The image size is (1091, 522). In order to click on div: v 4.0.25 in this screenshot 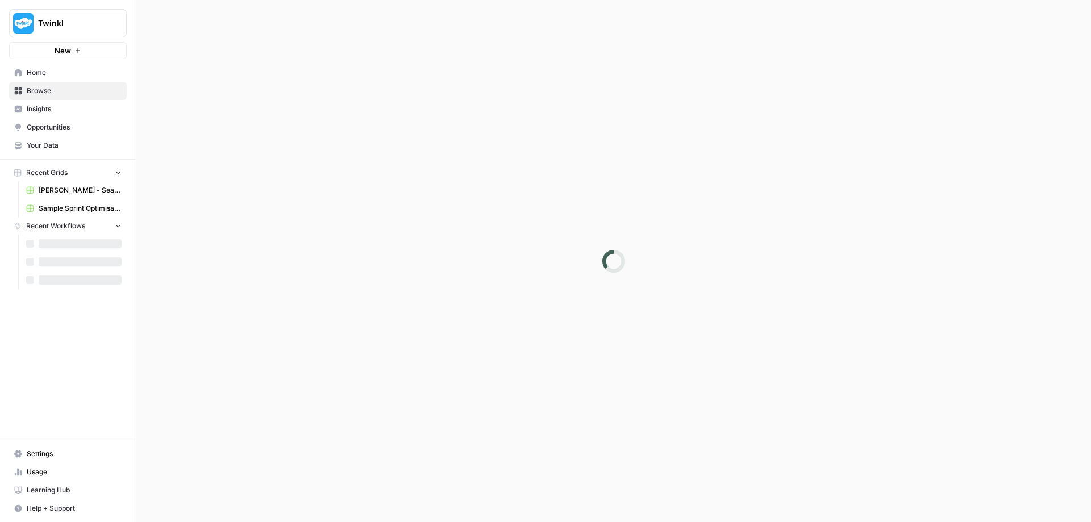, I will do `click(44, 23)`.